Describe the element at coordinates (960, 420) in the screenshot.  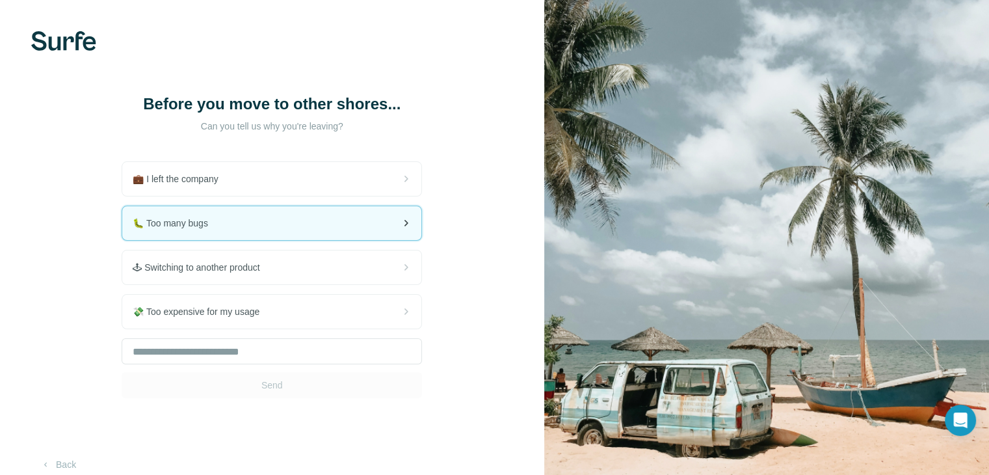
I see `div: Open Intercom Messenger` at that location.